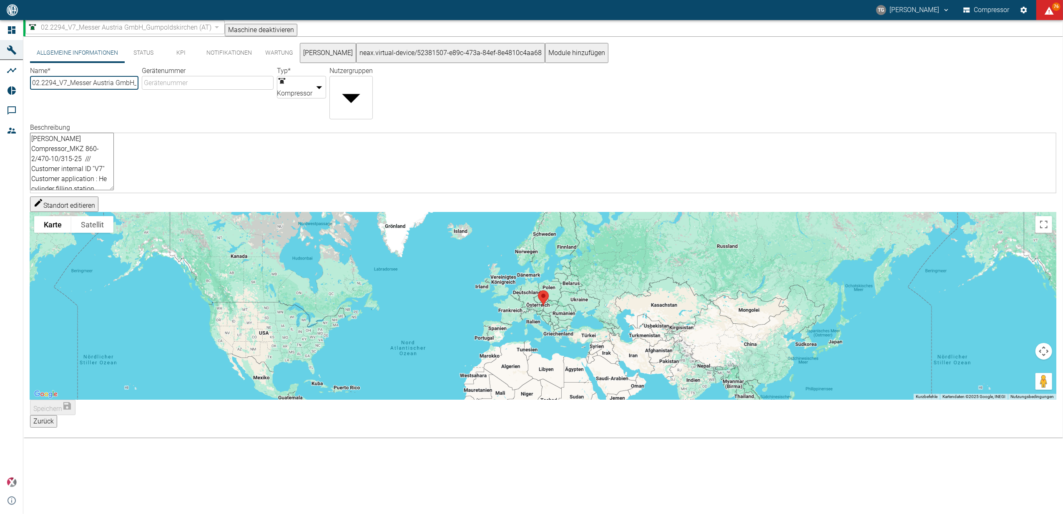  What do you see at coordinates (284, 71) in the screenshot?
I see `label: Typ *` at bounding box center [284, 71].